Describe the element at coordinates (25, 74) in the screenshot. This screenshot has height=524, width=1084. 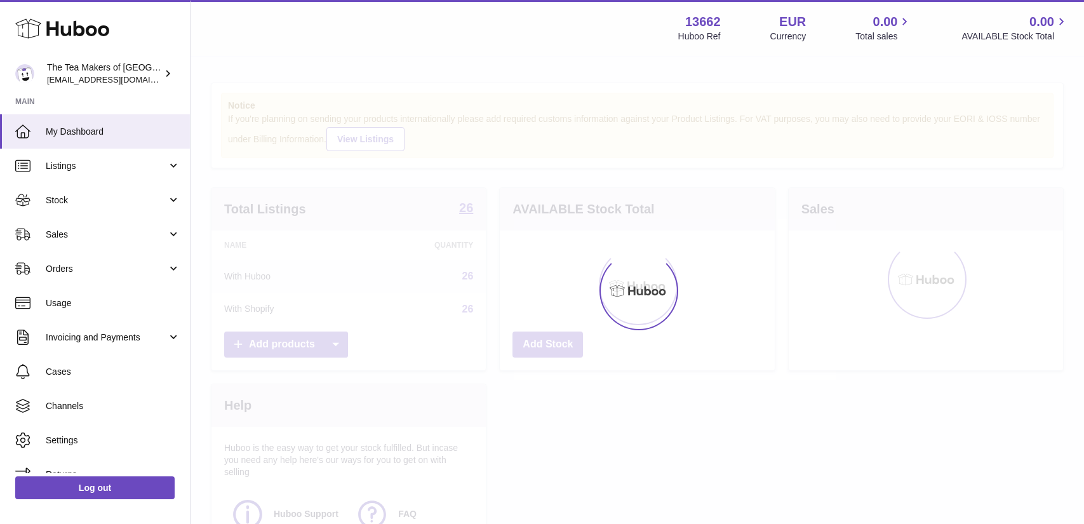
I see `img: tea@theteamakers.co.uk` at that location.